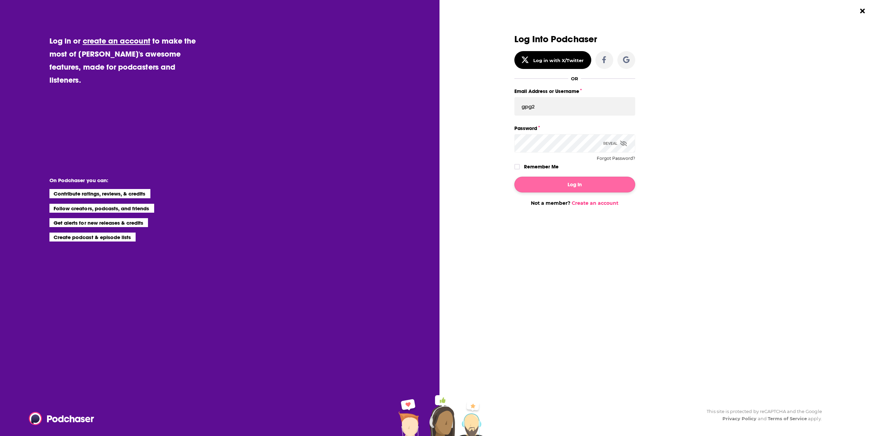  Describe the element at coordinates (787, 419) in the screenshot. I see `a: Terms of Service` at that location.